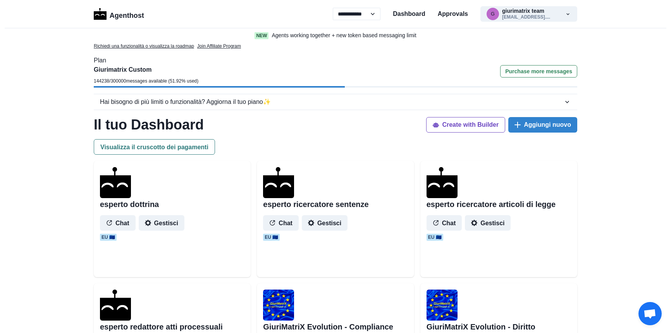  What do you see at coordinates (409, 14) in the screenshot?
I see `a: Dashboard` at bounding box center [409, 14].